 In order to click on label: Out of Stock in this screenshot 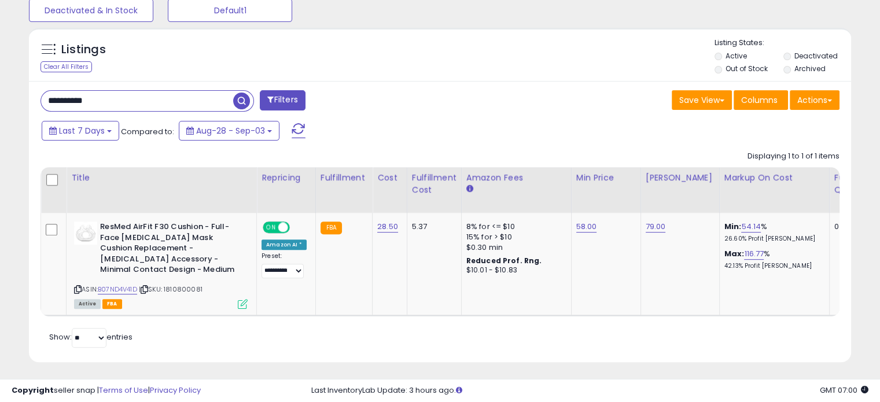, I will do `click(746, 68)`.